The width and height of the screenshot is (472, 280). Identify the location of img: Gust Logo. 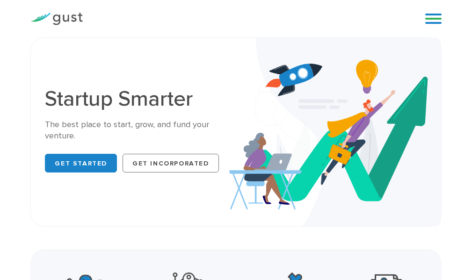
(57, 19).